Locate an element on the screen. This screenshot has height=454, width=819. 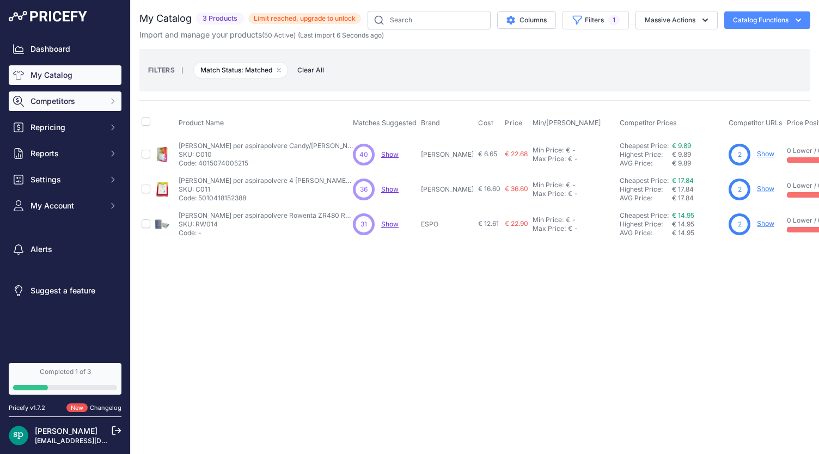
div: € 14.95 is located at coordinates (698, 233).